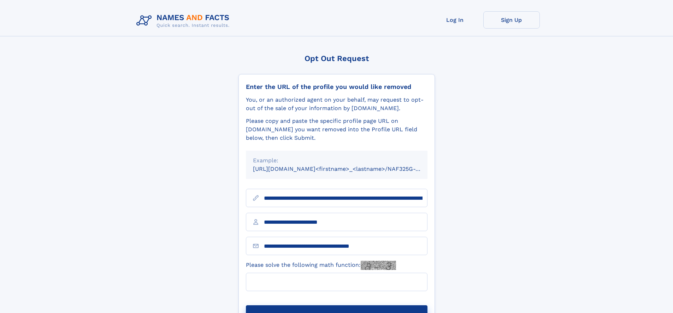  What do you see at coordinates (337, 104) in the screenshot?
I see `div: You, or an authorized agent on your behalf, may request to opt-out of the sale of your informatio...` at bounding box center [337, 104].